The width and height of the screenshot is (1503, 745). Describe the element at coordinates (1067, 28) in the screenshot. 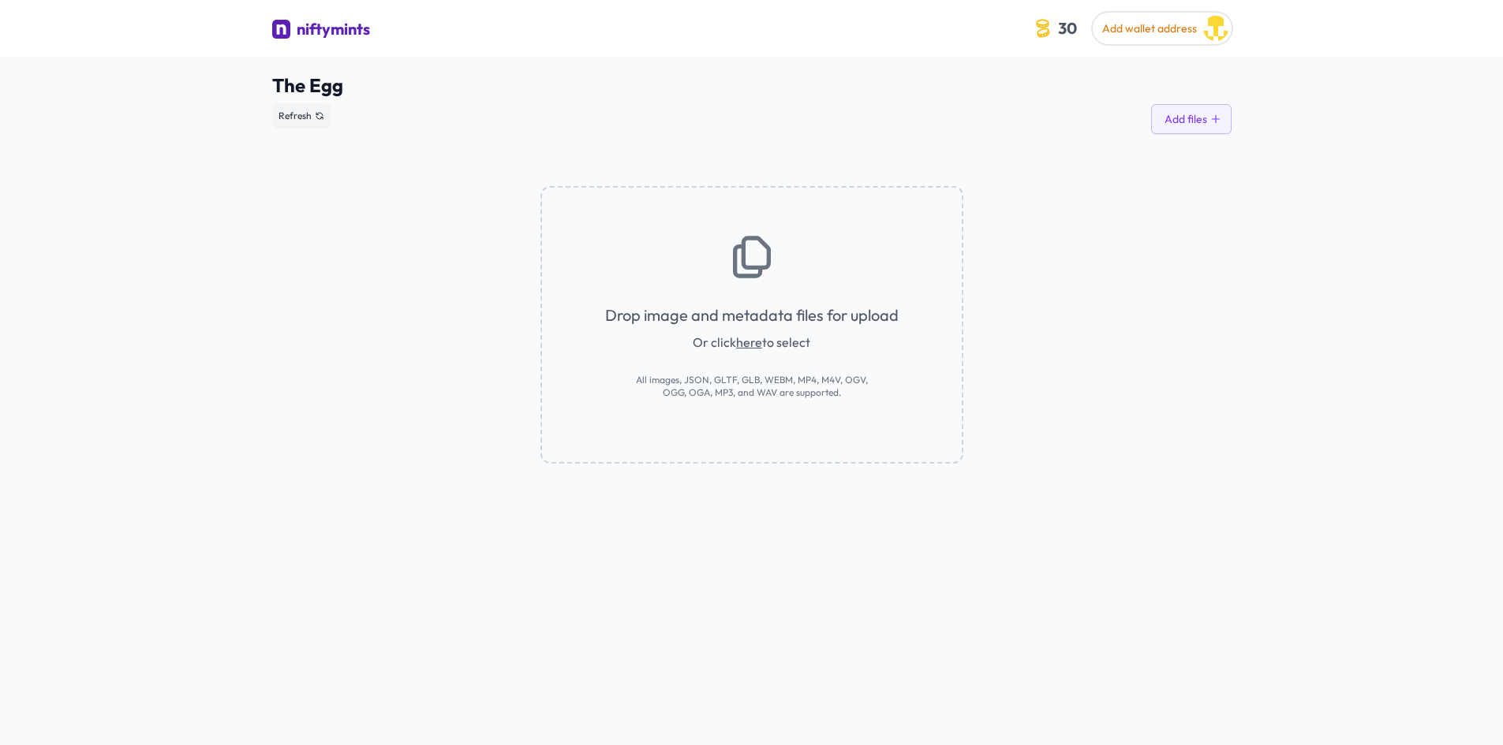

I see `span: 30` at that location.